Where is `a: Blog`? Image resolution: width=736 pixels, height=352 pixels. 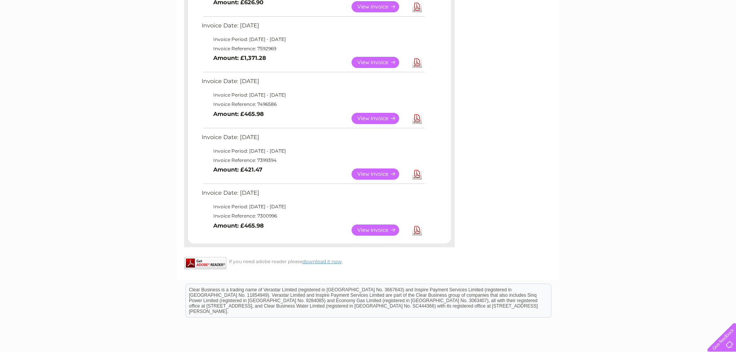 a: Blog is located at coordinates (674, 36).